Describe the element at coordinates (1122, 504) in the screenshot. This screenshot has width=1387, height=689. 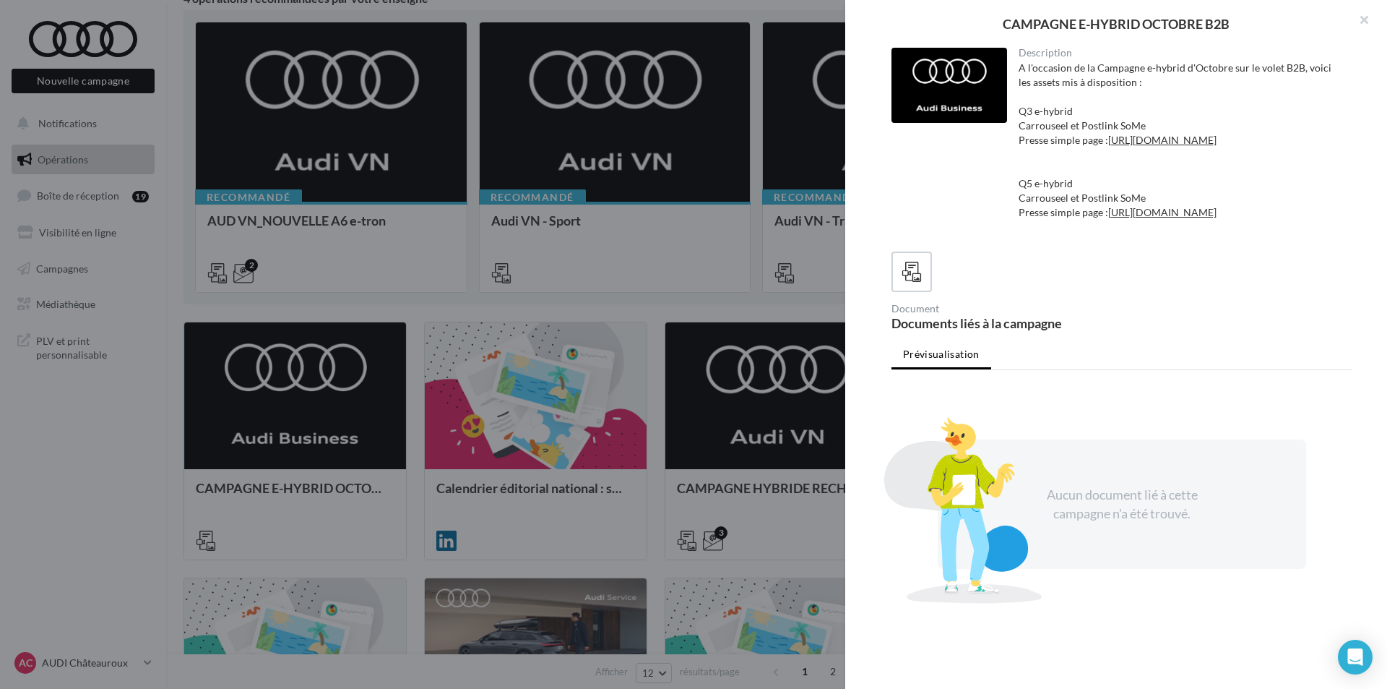
I see `div: Aucun document lié à cette campagne n'a été trouvé.` at that location.